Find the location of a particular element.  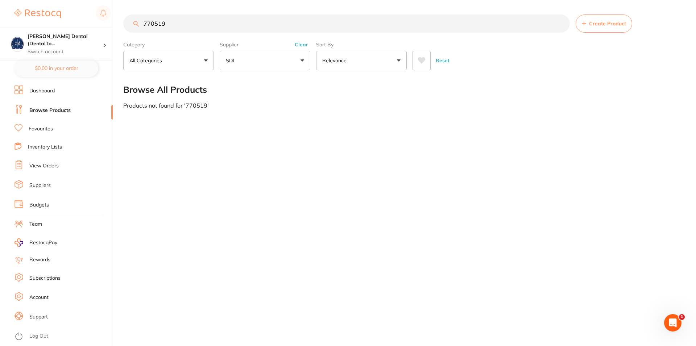

a: Browse Products is located at coordinates (50, 111).